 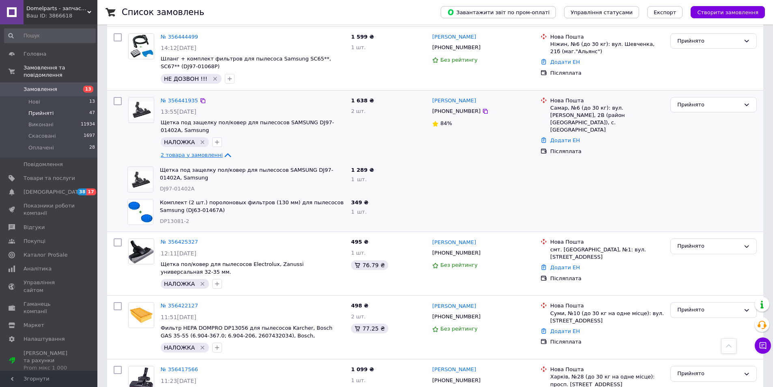 I want to click on span: 2 шт., so click(x=358, y=111).